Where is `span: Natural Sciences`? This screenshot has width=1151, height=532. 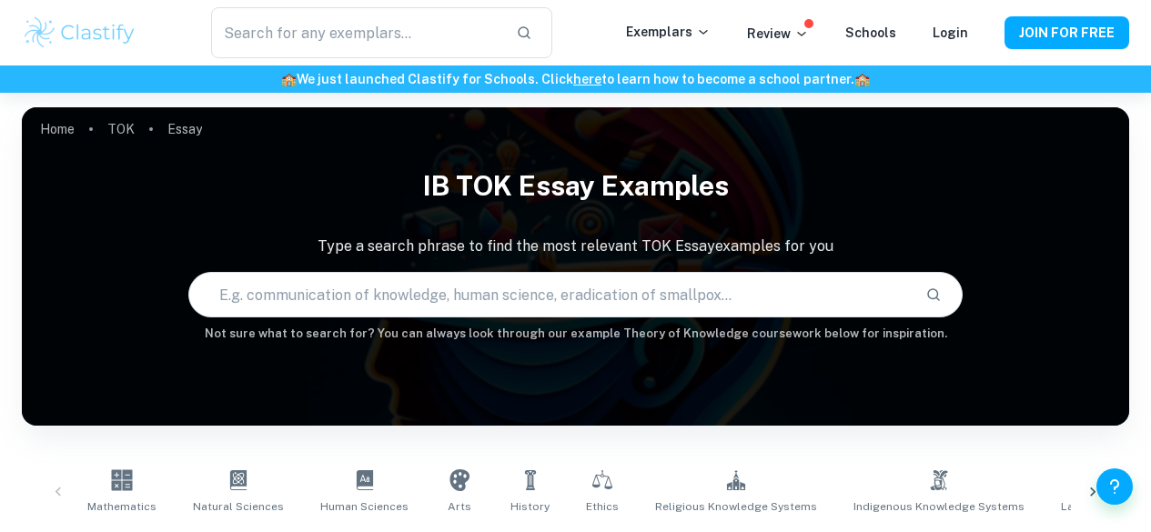
span: Natural Sciences is located at coordinates (238, 507).